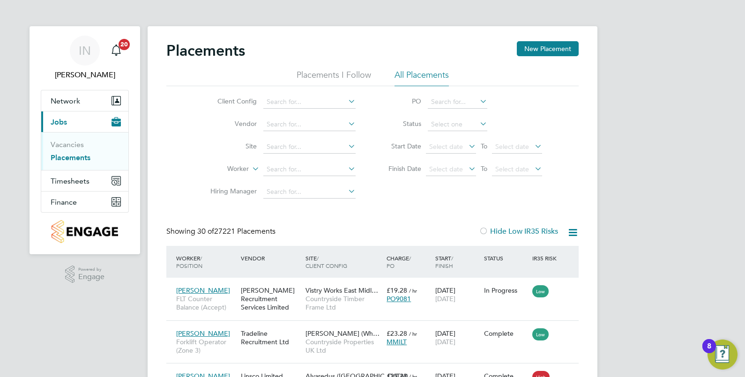  Describe the element at coordinates (400, 101) in the screenshot. I see `label: PO` at that location.